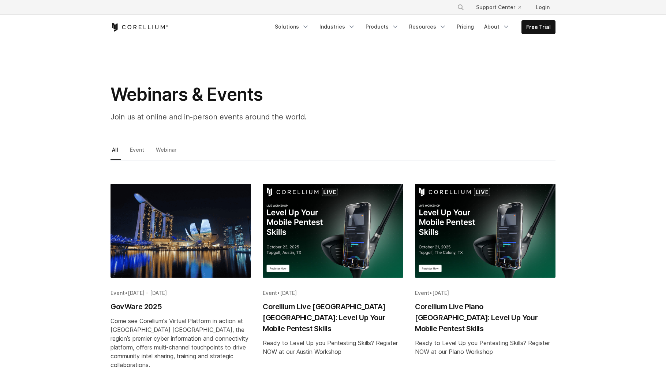  What do you see at coordinates (257, 94) in the screenshot?
I see `h1: Webinars & Events` at bounding box center [257, 94].